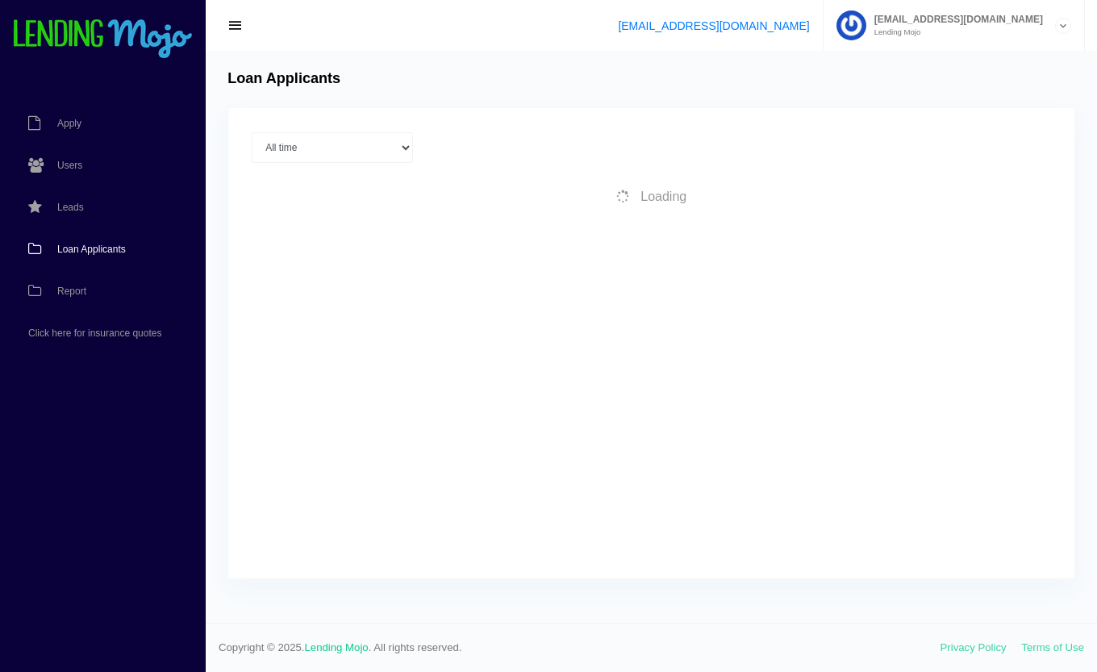  I want to click on span: Copyright © 2025. . All rights reserved., so click(579, 647).